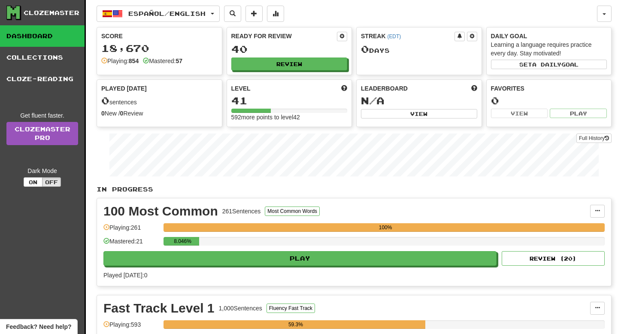 The width and height of the screenshot is (618, 334). Describe the element at coordinates (284, 36) in the screenshot. I see `div: Ready for Review` at that location.